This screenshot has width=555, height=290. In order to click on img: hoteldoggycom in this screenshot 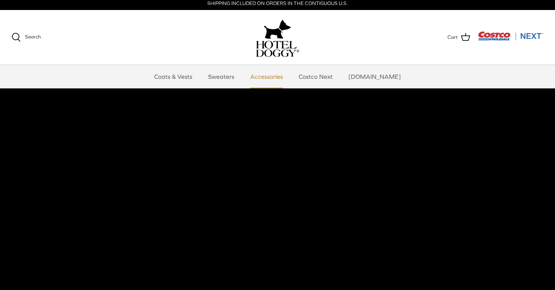, I will do `click(277, 49)`.